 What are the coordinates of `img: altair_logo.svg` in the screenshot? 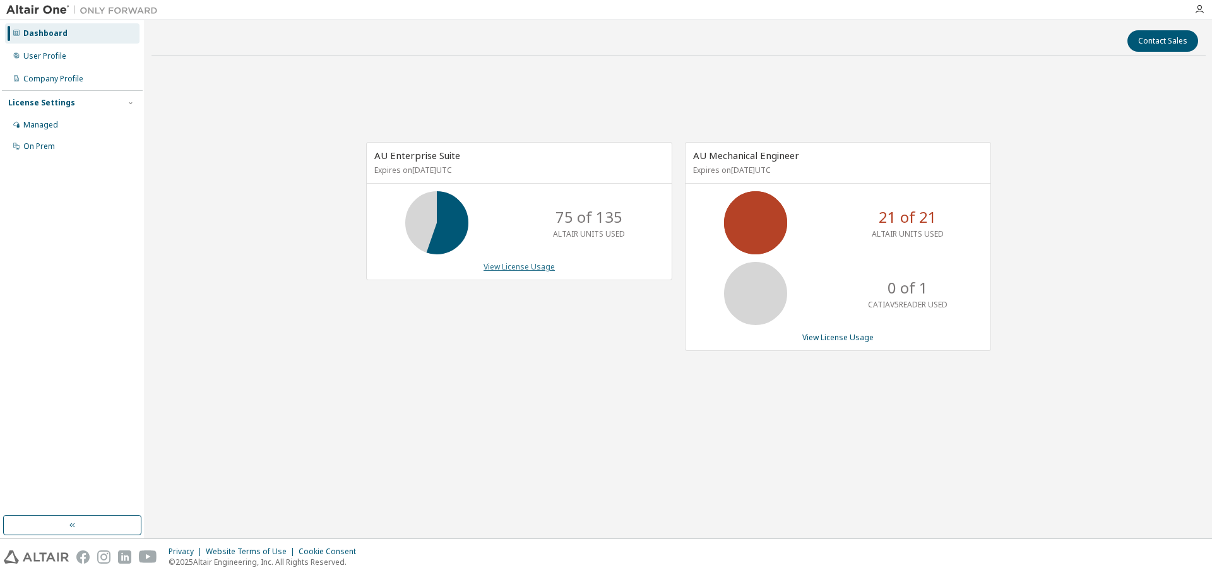 It's located at (36, 557).